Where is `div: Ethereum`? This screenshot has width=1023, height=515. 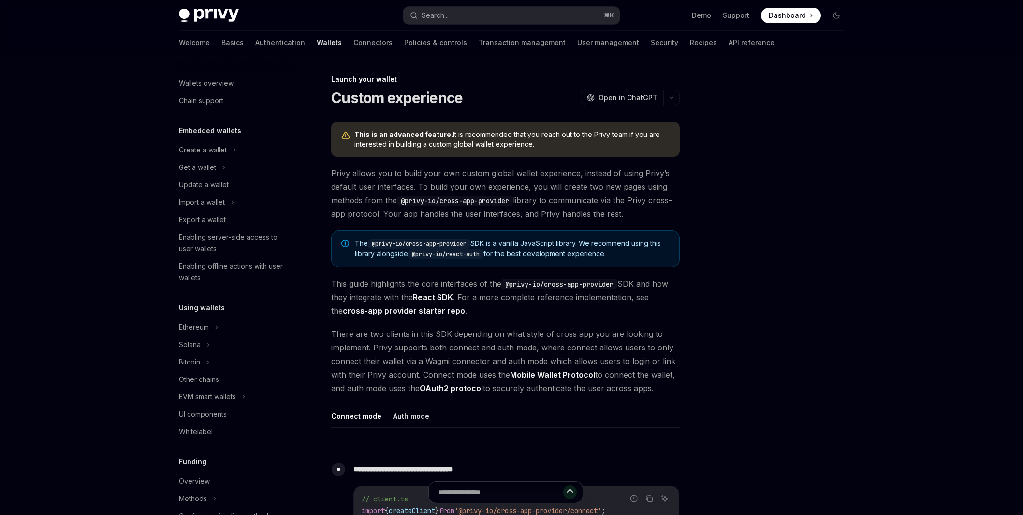 div: Ethereum is located at coordinates (194, 327).